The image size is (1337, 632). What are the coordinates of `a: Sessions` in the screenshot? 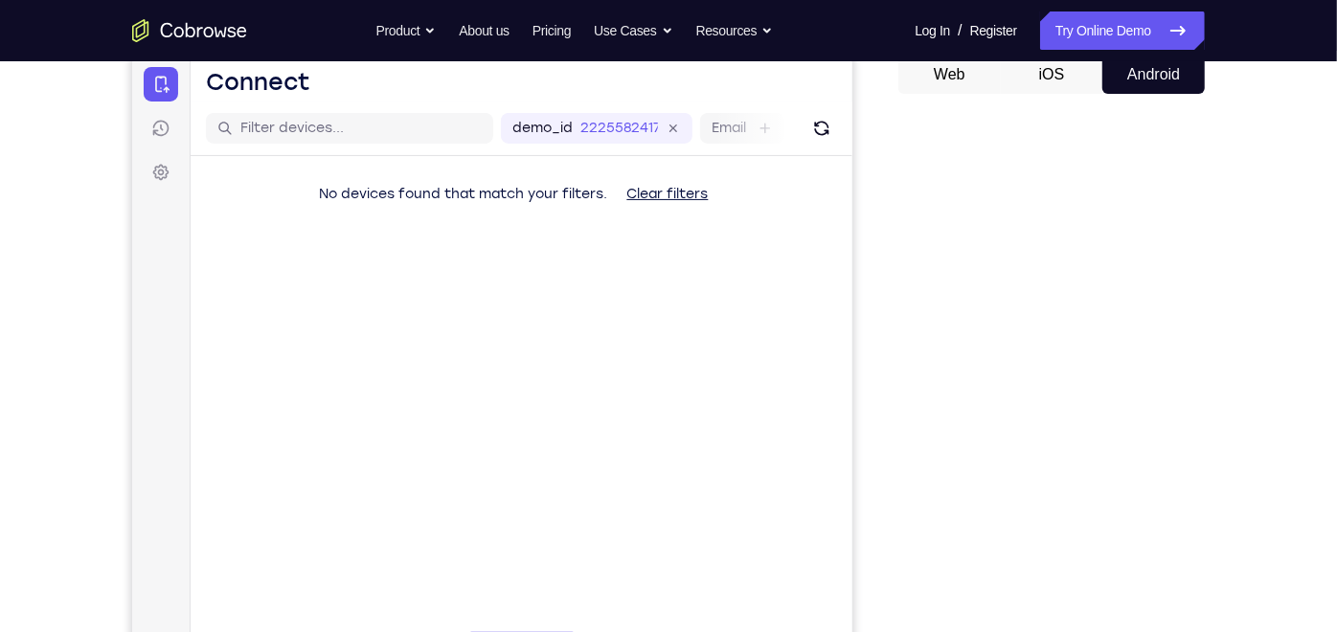 It's located at (29, 73).